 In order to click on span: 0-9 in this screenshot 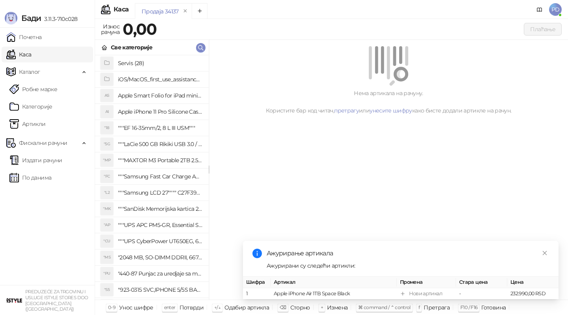, I will do `click(112, 307)`.